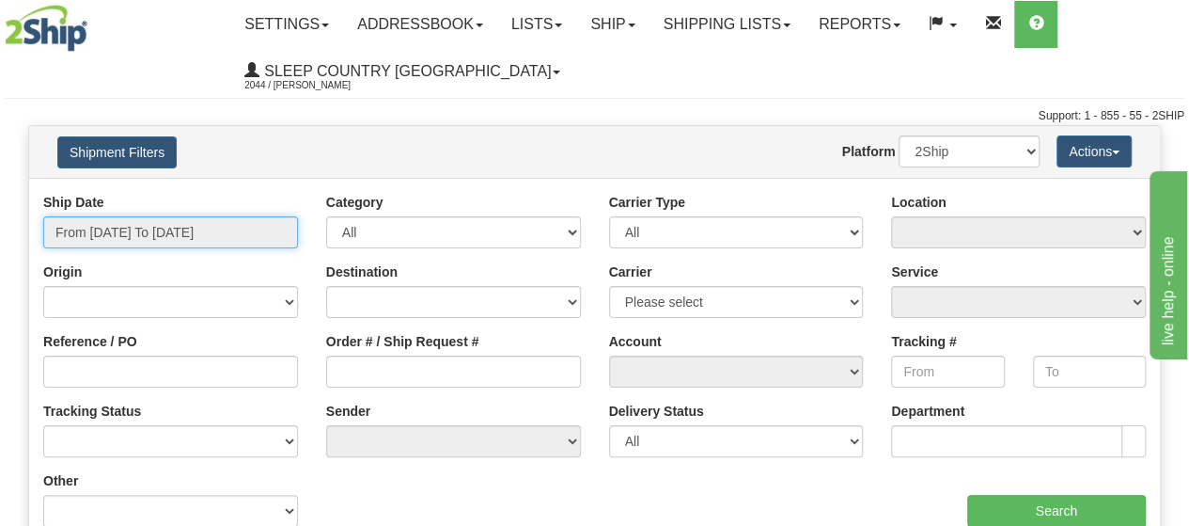 The width and height of the screenshot is (1189, 526). I want to click on label: Carrier Type, so click(647, 202).